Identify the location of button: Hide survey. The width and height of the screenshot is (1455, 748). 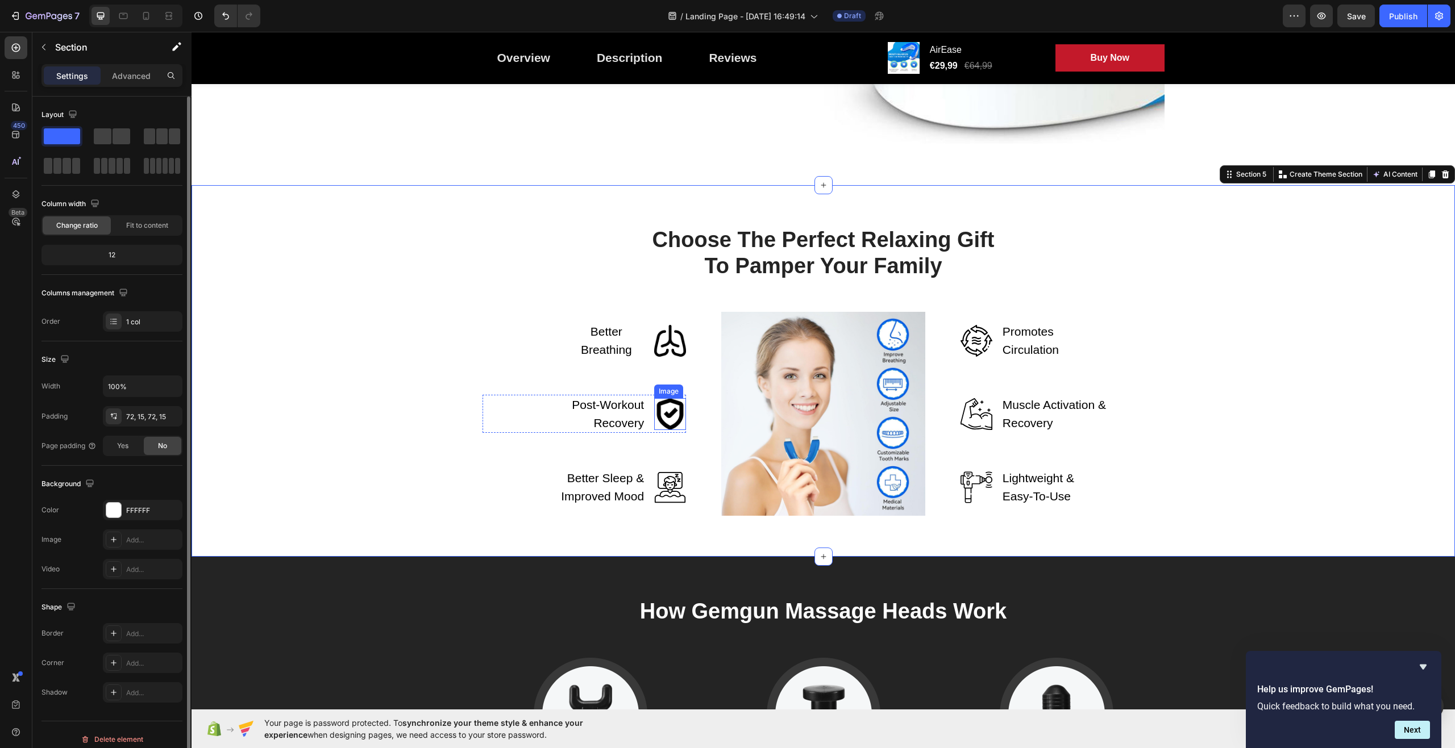
(1423, 667).